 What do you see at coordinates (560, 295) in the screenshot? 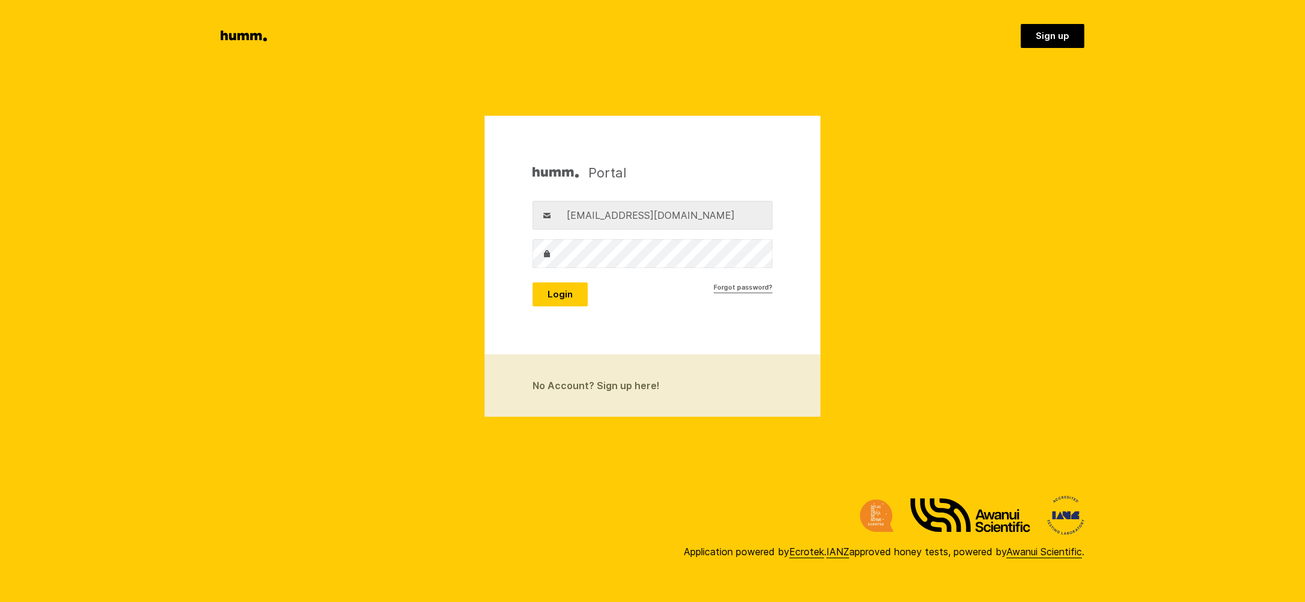
I see `button: Login` at bounding box center [560, 295].